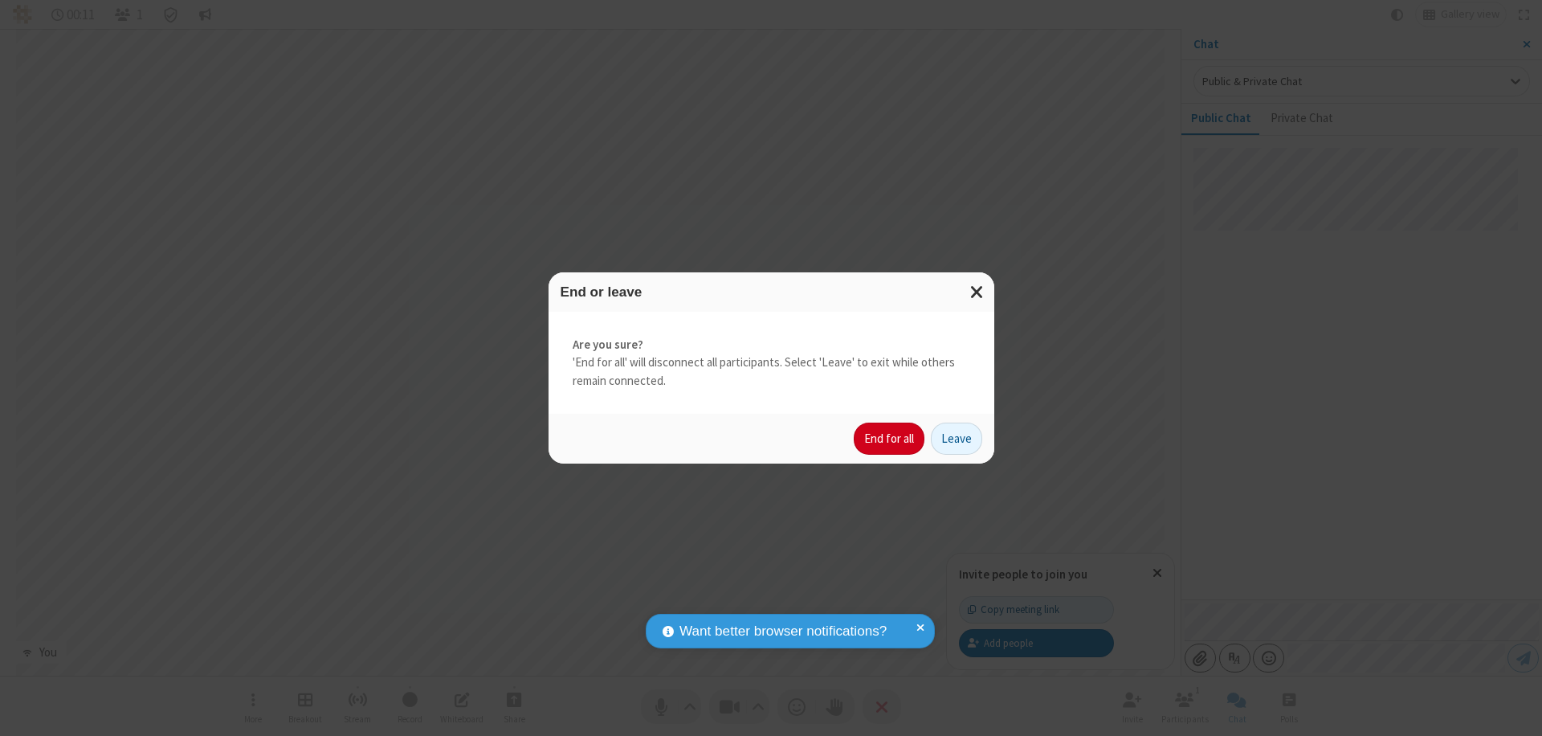 Image resolution: width=1542 pixels, height=736 pixels. What do you see at coordinates (771, 363) in the screenshot?
I see `div: 'End for all' will disconnect all participants. Select 'Leave' to exit while others remain connec...` at bounding box center [771, 363].